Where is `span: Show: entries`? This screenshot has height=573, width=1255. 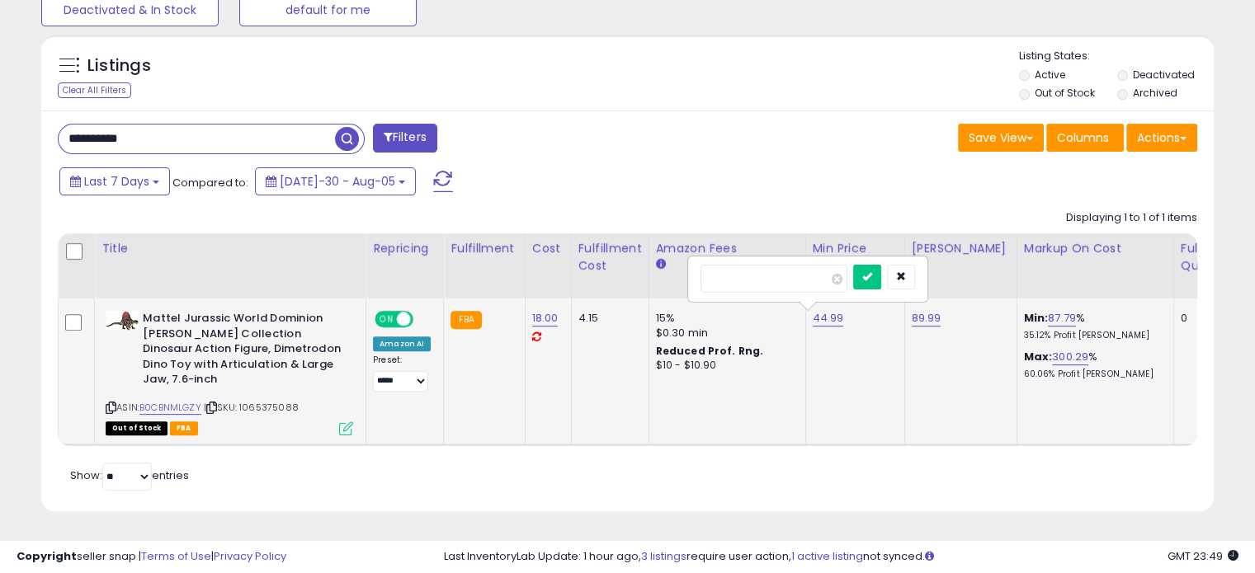
span: Show: entries is located at coordinates (130, 475).